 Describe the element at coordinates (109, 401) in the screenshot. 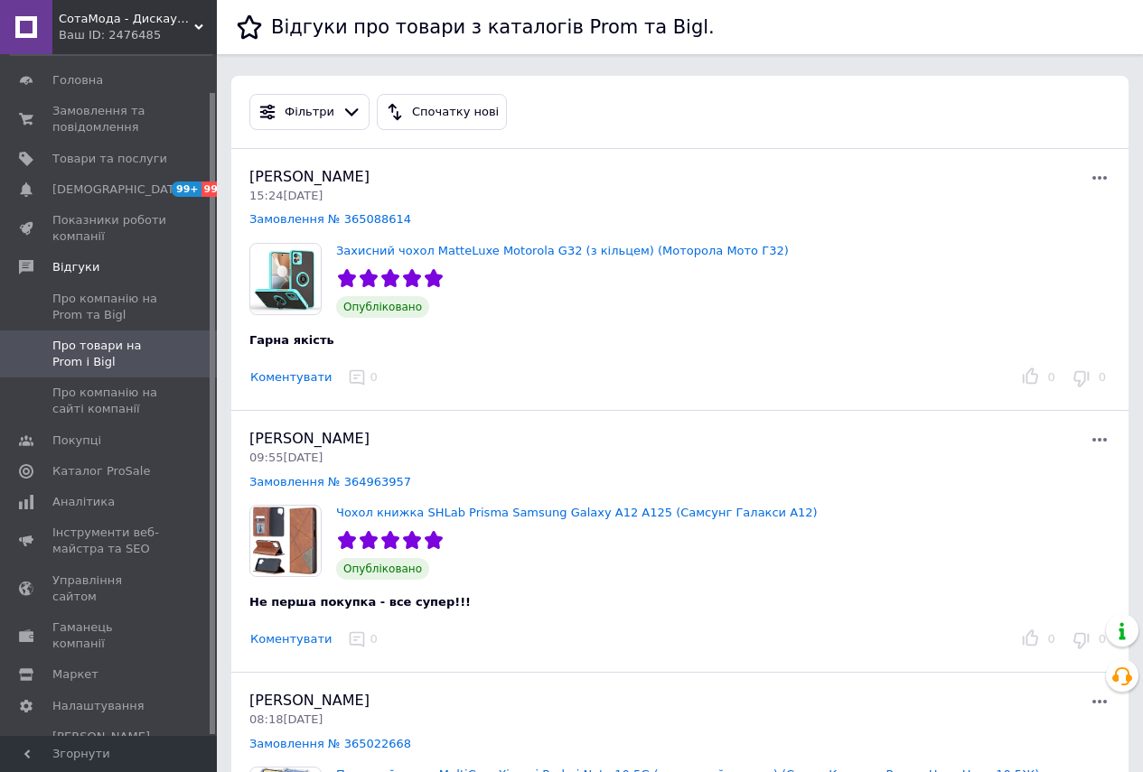

I see `span: Про компанію на сайті компанії` at that location.